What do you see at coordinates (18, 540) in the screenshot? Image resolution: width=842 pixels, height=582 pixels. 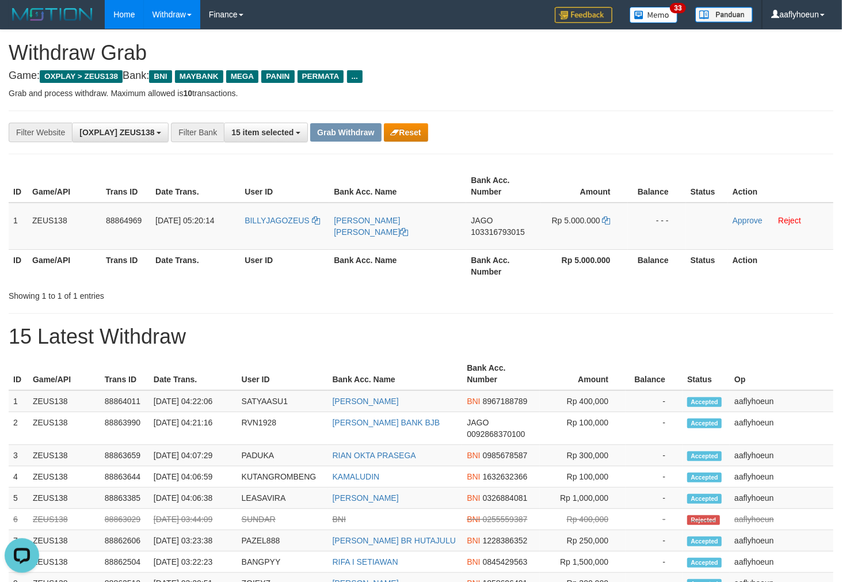 I see `td: 7` at bounding box center [18, 540].